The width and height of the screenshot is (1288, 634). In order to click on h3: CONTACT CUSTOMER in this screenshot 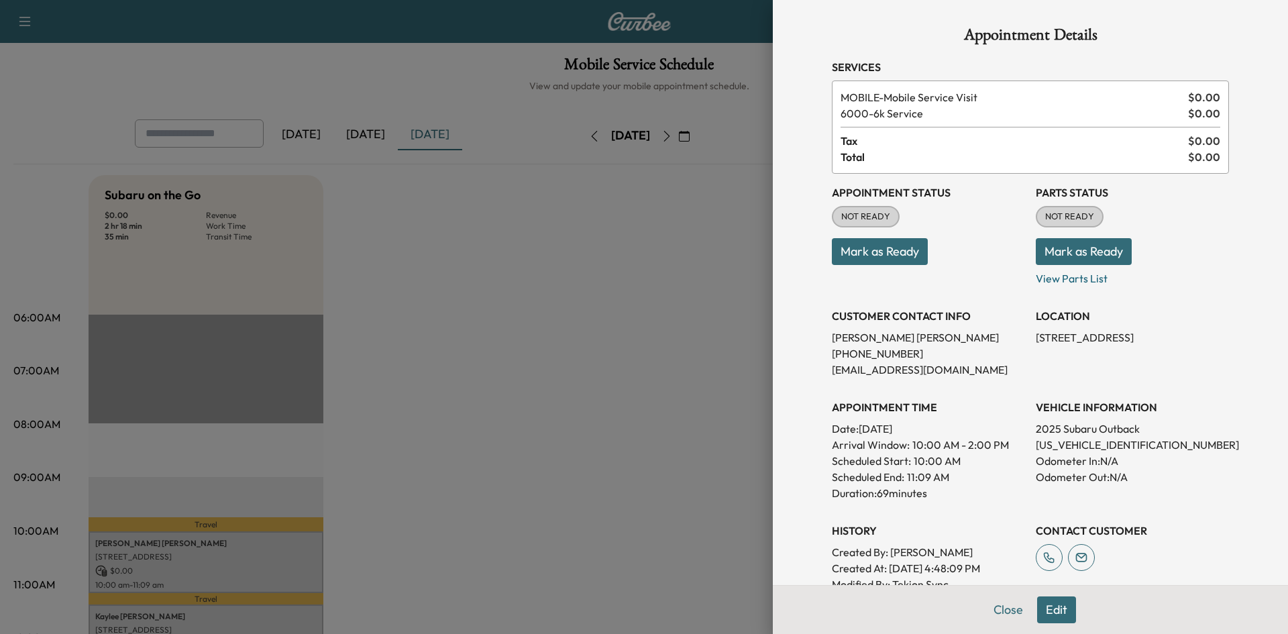, I will do `click(1132, 530)`.